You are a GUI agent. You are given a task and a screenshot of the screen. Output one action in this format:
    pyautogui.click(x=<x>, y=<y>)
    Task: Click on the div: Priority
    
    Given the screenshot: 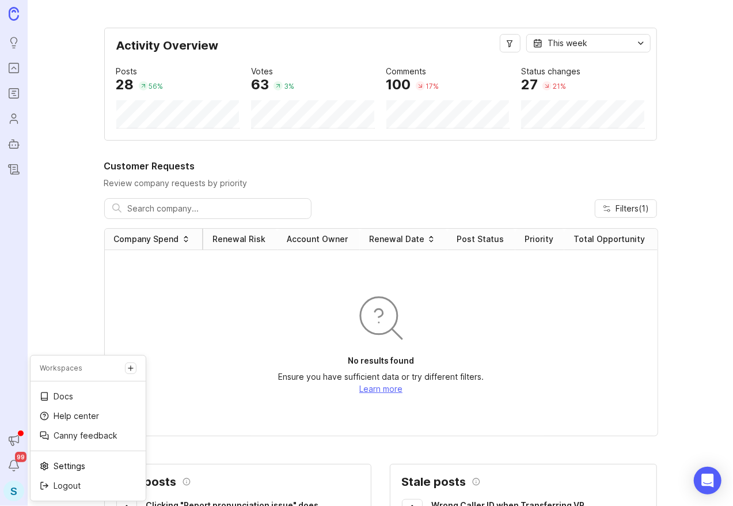 What is the action you would take?
    pyautogui.click(x=539, y=239)
    